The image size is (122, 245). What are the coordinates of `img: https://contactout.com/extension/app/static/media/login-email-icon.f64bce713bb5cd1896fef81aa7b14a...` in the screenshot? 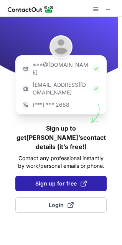 It's located at (26, 69).